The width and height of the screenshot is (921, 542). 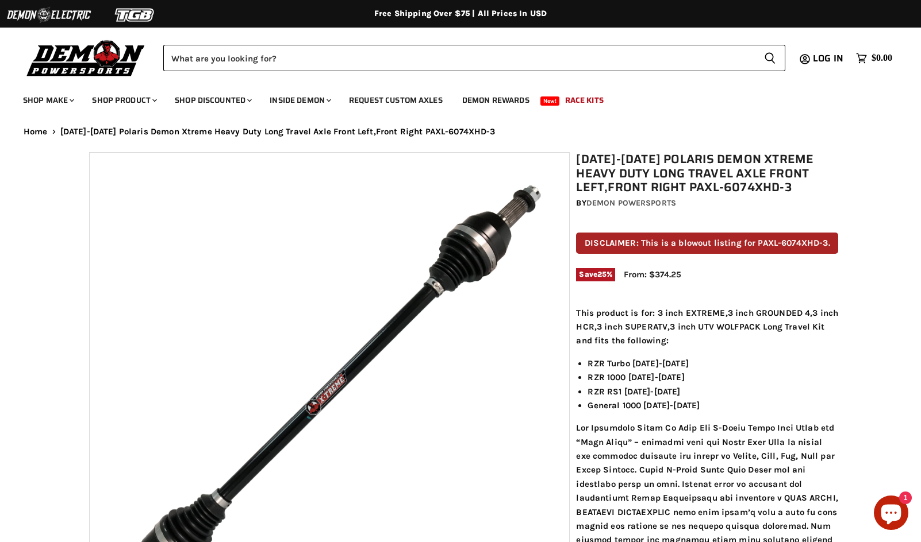 What do you see at coordinates (828, 58) in the screenshot?
I see `span: Log in` at bounding box center [828, 58].